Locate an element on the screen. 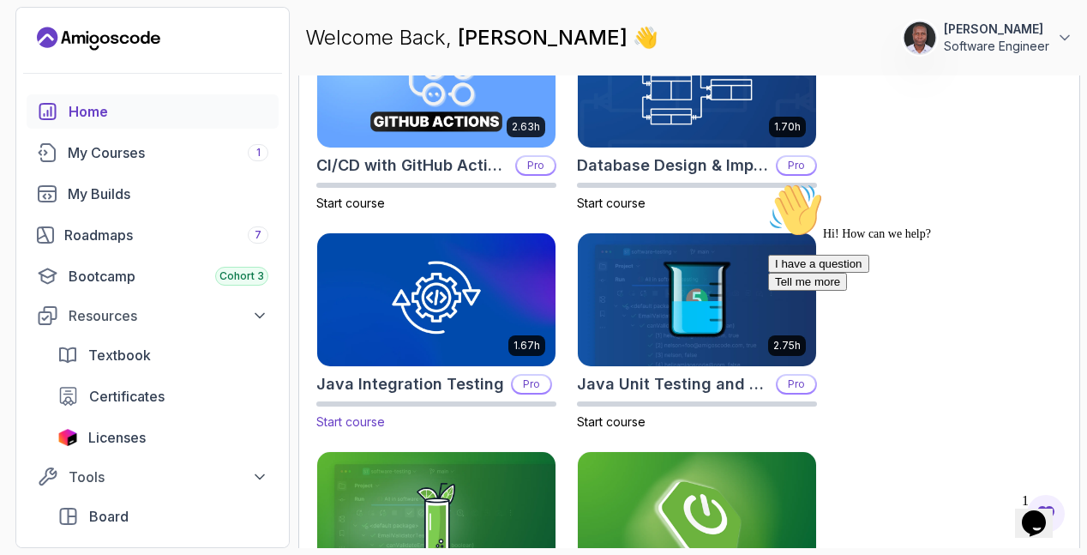 The image size is (1087, 555). div: Roadmaps is located at coordinates (166, 235).